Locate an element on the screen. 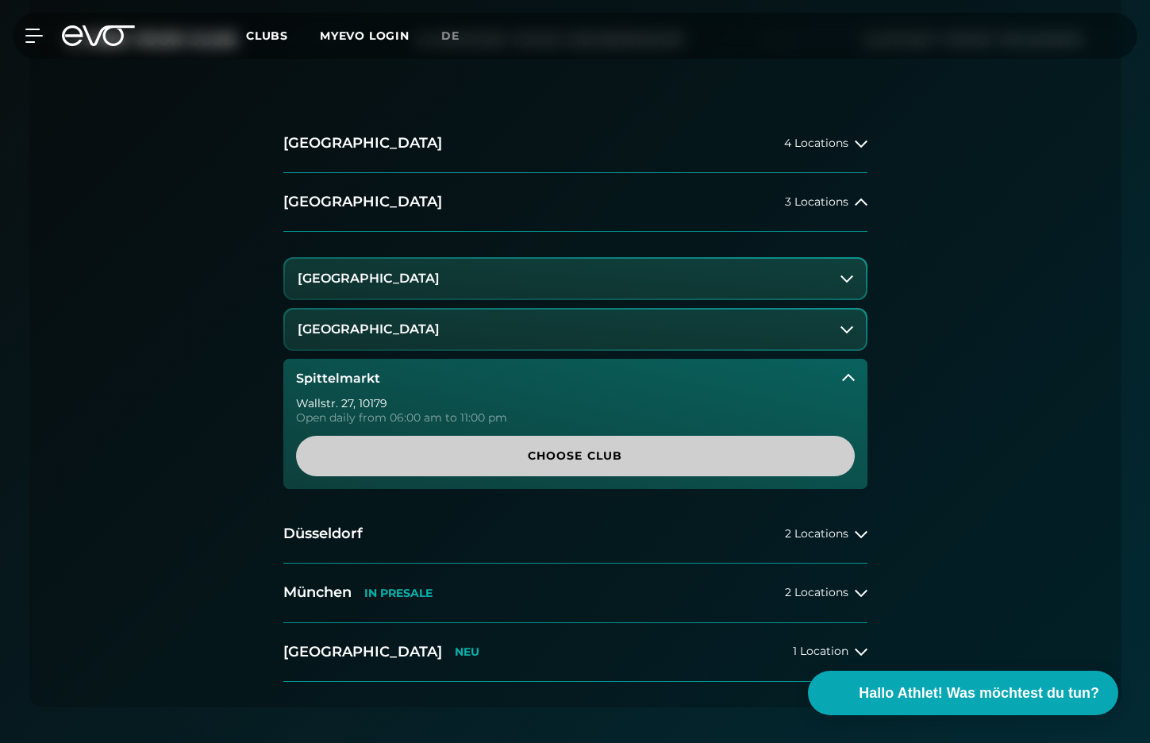 The height and width of the screenshot is (743, 1150). a: de is located at coordinates (460, 36).